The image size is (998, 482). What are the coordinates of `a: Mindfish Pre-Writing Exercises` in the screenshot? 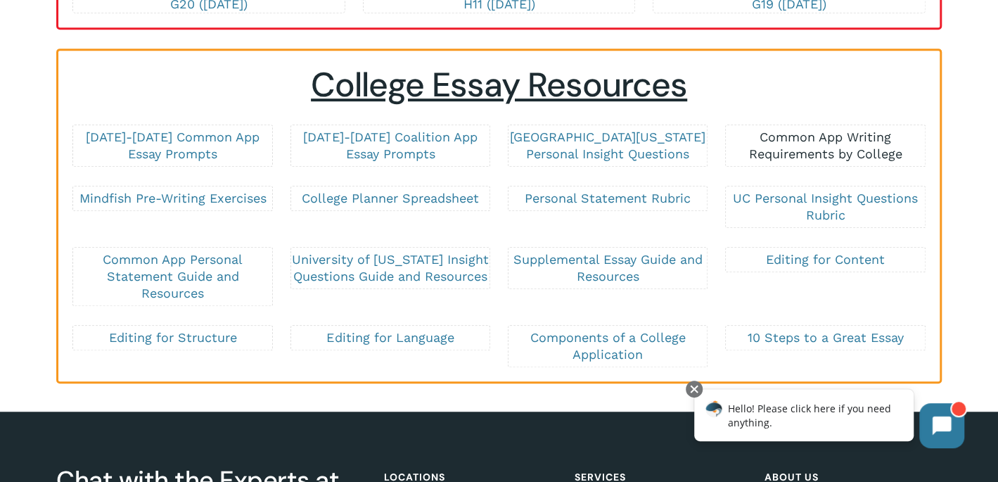 It's located at (173, 198).